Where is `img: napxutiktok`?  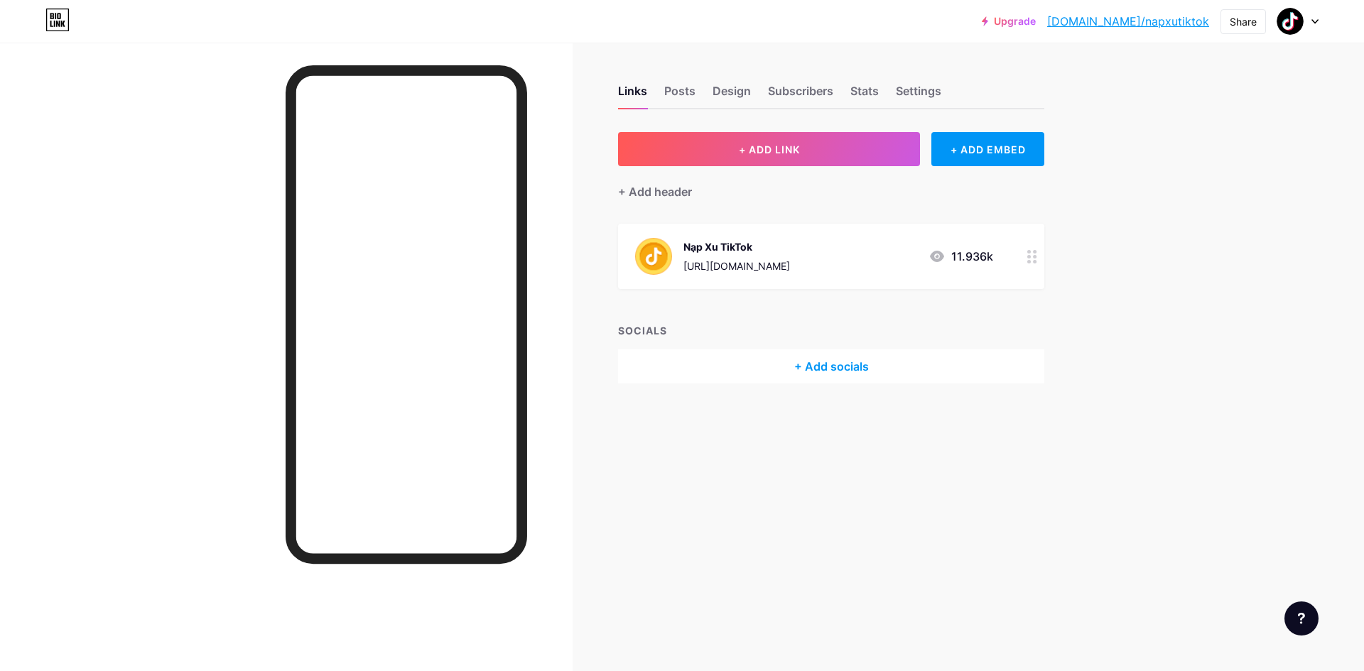 img: napxutiktok is located at coordinates (1290, 21).